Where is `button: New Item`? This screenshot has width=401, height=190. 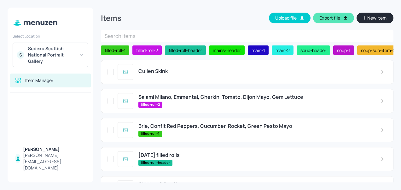 button: New Item is located at coordinates (375, 18).